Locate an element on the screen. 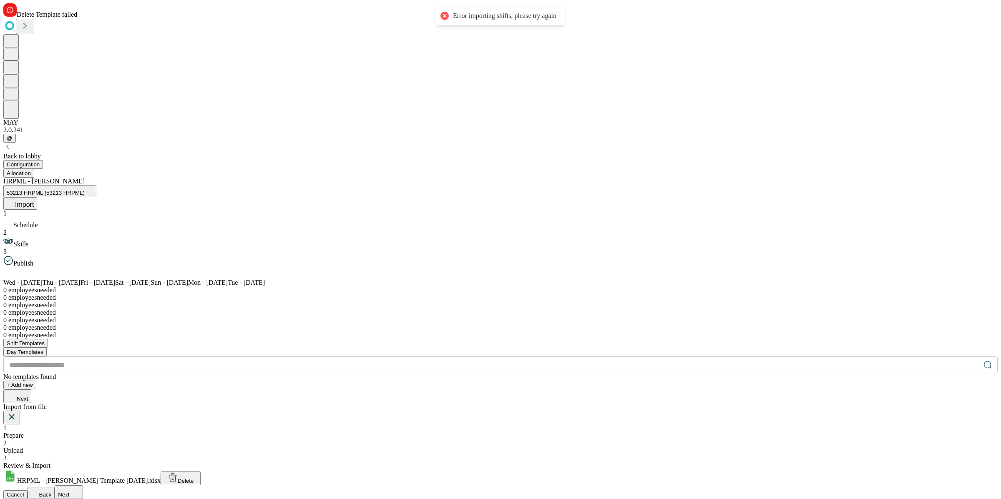 The image size is (1001, 499). div: 1 is located at coordinates (501, 429).